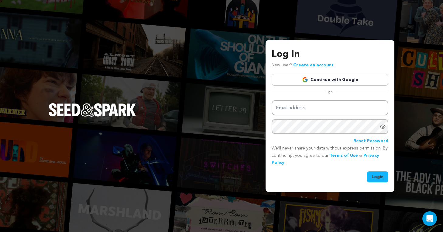  Describe the element at coordinates (330, 80) in the screenshot. I see `a: Continue with Google` at that location.